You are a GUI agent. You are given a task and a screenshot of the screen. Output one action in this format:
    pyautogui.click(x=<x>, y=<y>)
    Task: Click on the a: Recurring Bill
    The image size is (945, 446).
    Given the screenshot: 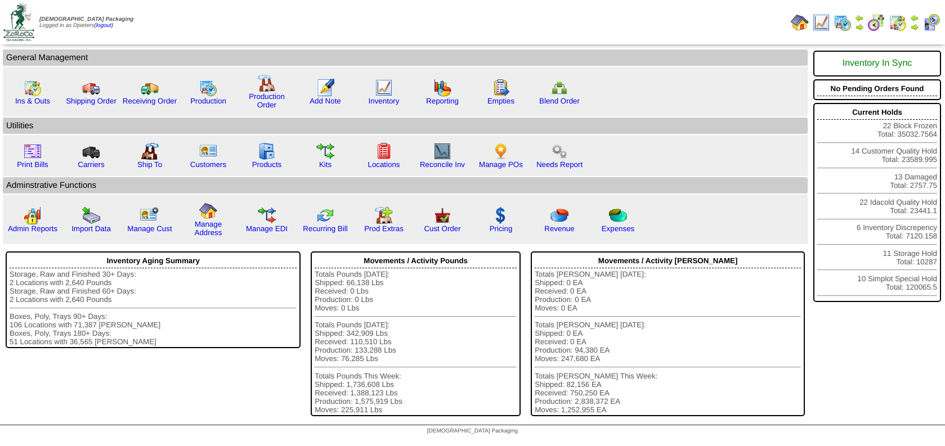 What is the action you would take?
    pyautogui.click(x=325, y=229)
    